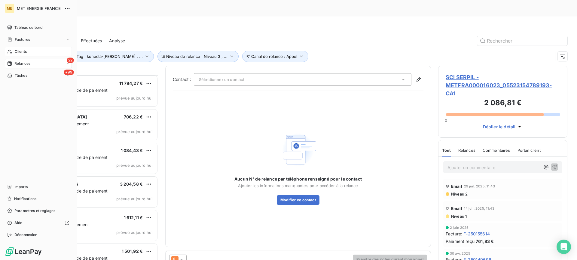 The image size is (577, 260). Describe the element at coordinates (529, 151) in the screenshot. I see `span: Portail client` at that location.